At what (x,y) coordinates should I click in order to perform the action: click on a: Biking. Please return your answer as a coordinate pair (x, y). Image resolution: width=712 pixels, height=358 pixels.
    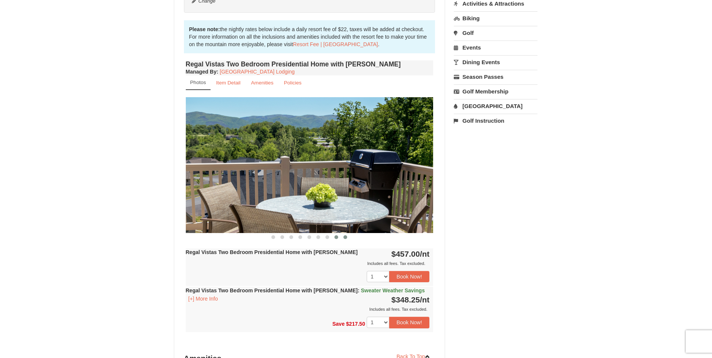
    Looking at the image, I should click on (496, 18).